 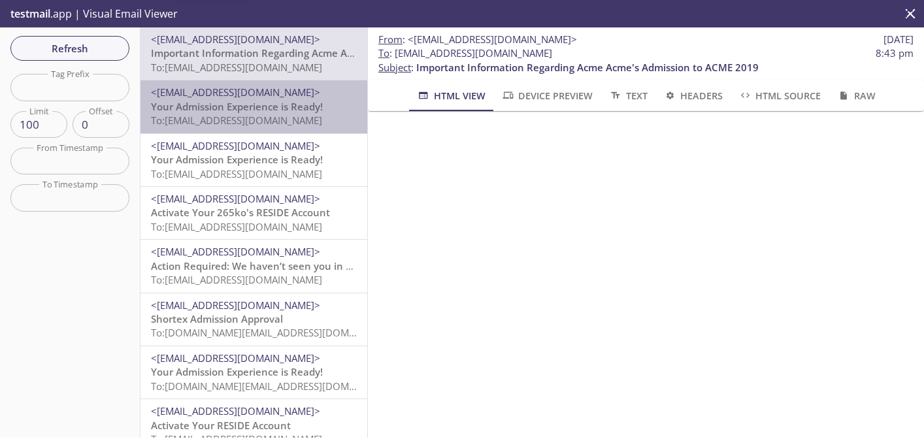 What do you see at coordinates (70, 48) in the screenshot?
I see `button: Refresh` at bounding box center [70, 48].